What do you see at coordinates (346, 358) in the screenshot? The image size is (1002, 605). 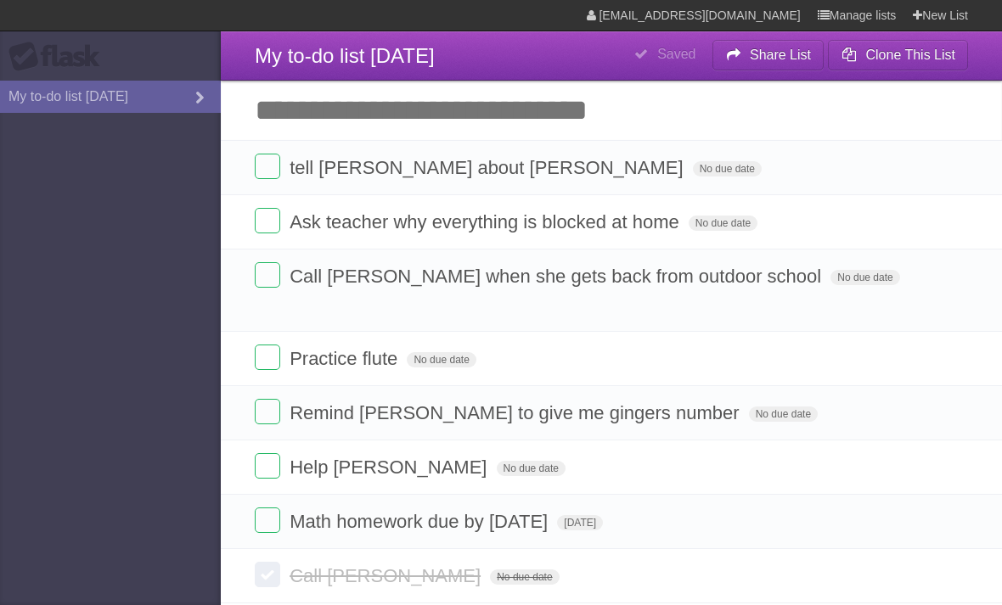 I see `span: Practice flute` at bounding box center [346, 358].